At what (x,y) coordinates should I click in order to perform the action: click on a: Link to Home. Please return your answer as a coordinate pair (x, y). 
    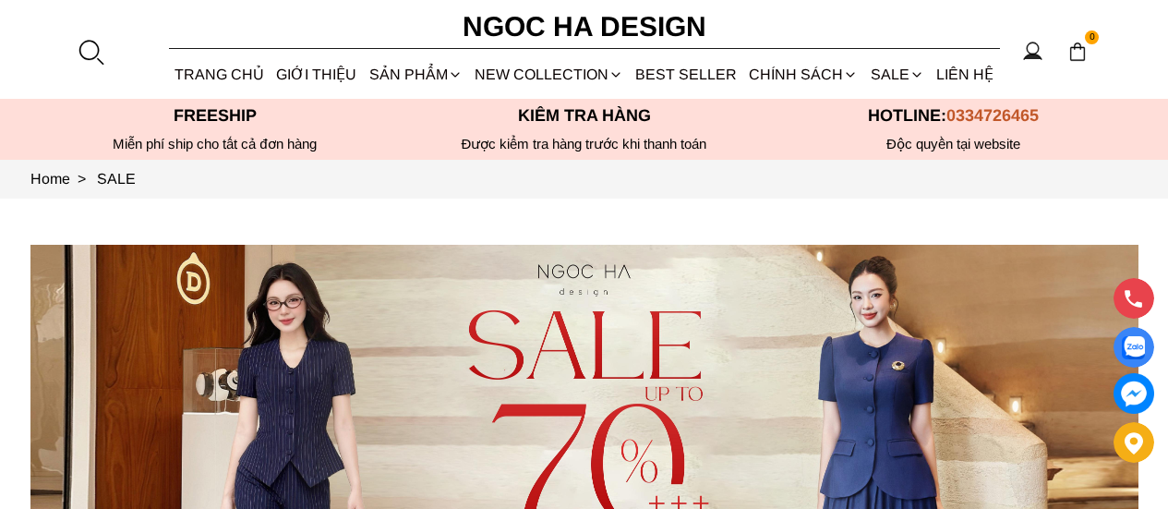
    Looking at the image, I should click on (64, 178).